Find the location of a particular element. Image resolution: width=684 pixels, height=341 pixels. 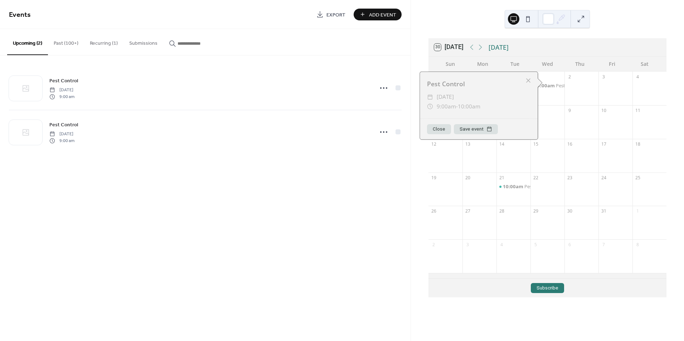

div: 6 is located at coordinates (570, 245).